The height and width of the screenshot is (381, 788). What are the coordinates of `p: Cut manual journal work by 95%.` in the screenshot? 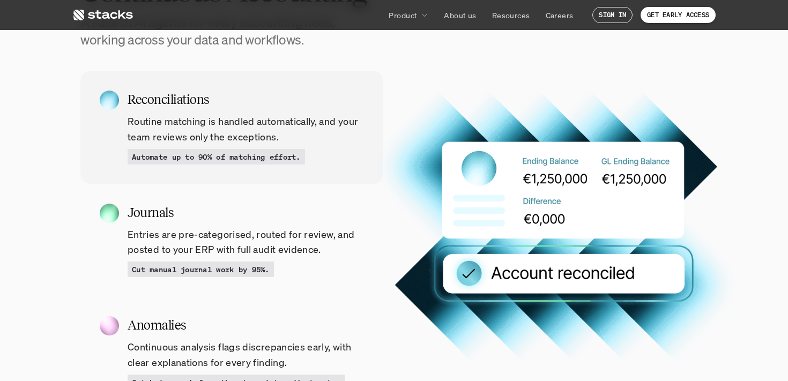 It's located at (200, 269).